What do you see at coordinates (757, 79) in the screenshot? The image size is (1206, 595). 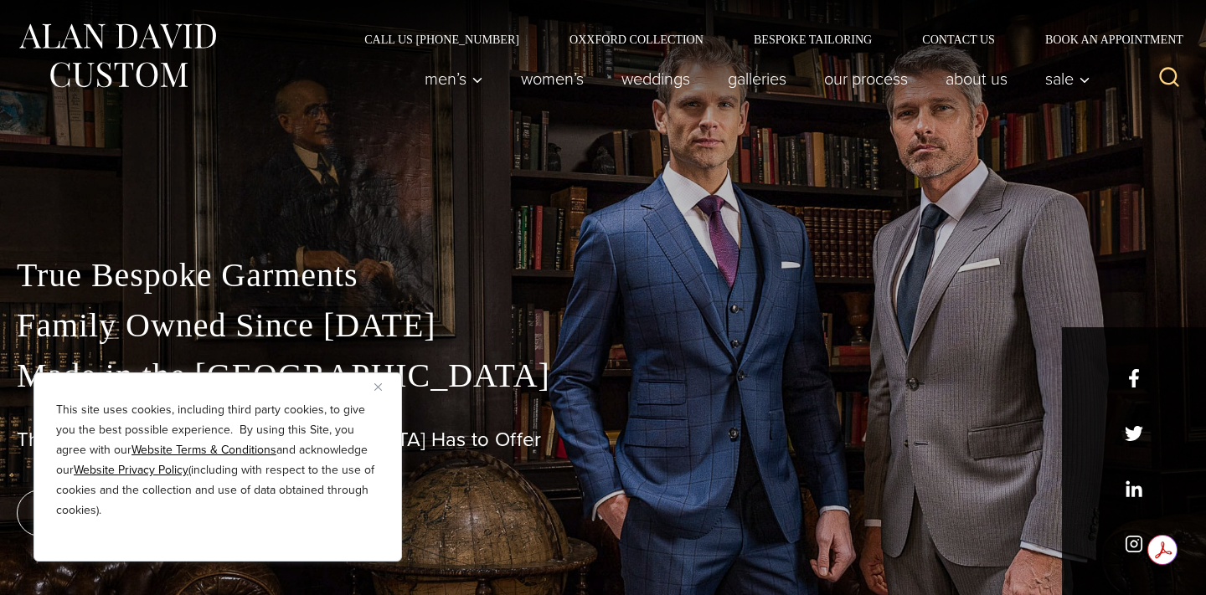 I see `a: Galleries` at bounding box center [757, 79].